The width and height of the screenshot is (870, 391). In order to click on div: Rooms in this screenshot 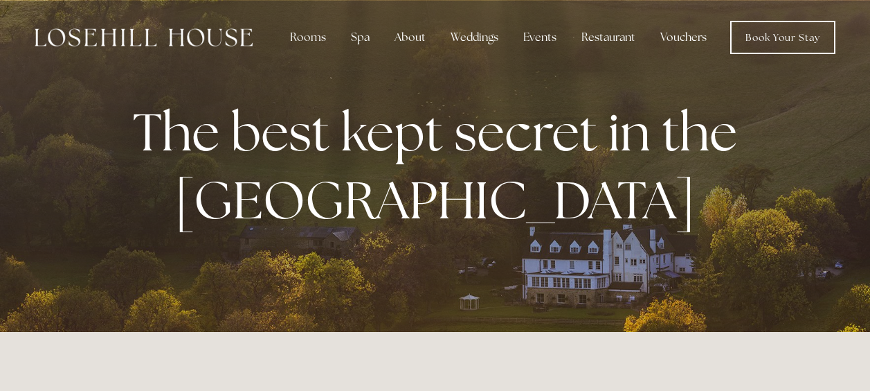, I will do `click(308, 37)`.